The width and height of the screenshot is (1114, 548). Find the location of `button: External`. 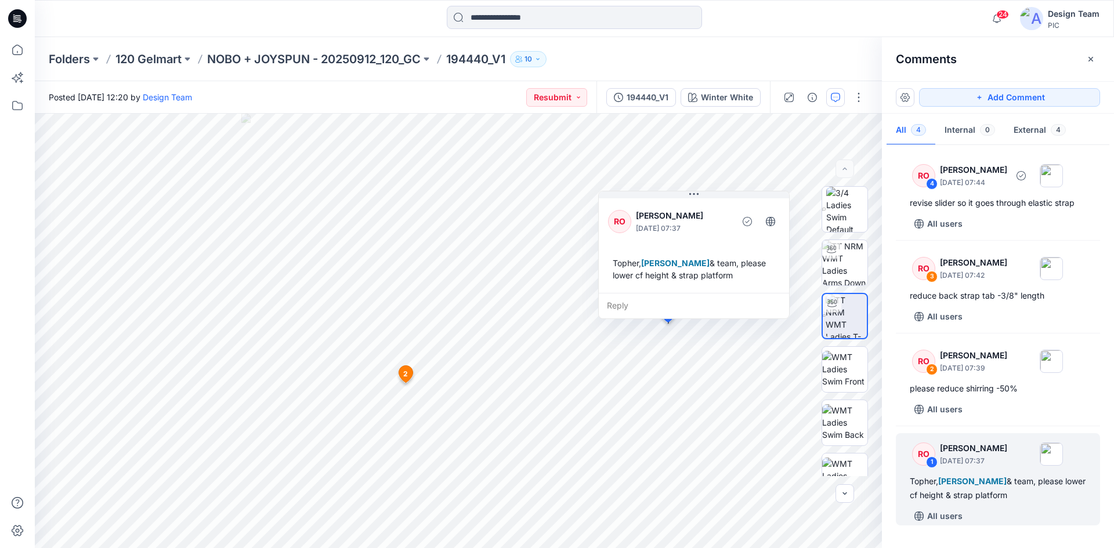

button: External is located at coordinates (1039, 130).